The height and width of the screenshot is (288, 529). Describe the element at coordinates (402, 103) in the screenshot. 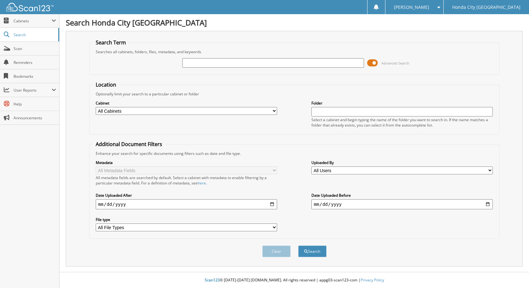

I see `label: Folder` at that location.